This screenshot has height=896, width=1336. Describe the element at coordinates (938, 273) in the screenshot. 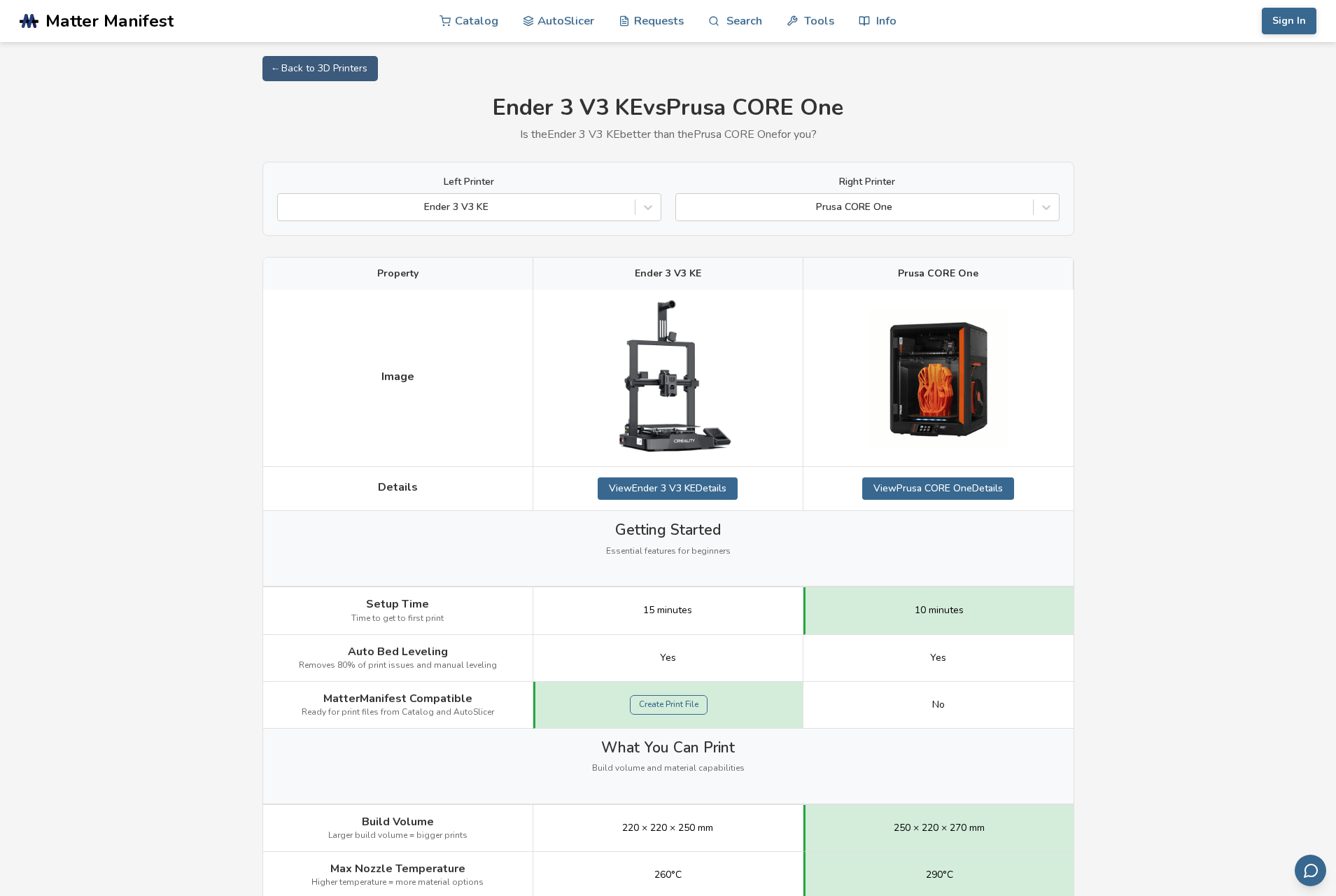

I see `span: Prusa CORE One` at that location.